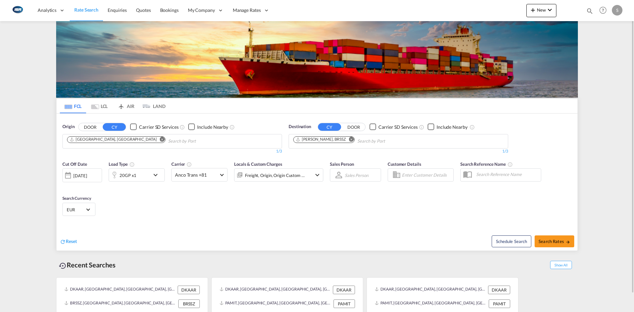 The height and width of the screenshot is (312, 634). Describe the element at coordinates (71, 241) in the screenshot. I see `span: Reset` at that location.